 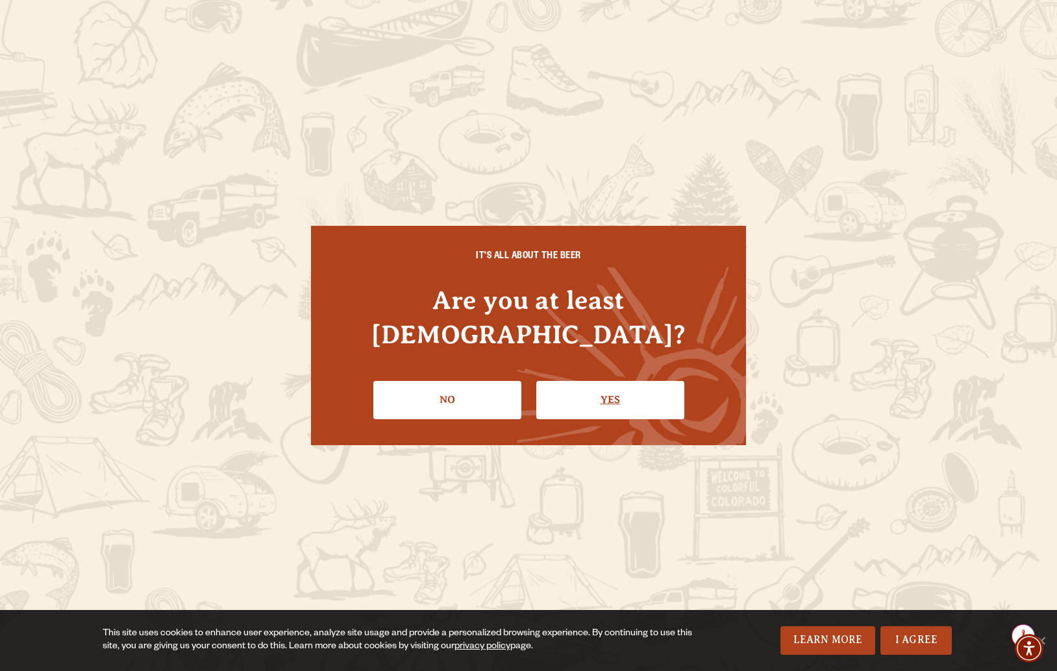 What do you see at coordinates (482, 647) in the screenshot?
I see `a: privacy policy` at bounding box center [482, 647].